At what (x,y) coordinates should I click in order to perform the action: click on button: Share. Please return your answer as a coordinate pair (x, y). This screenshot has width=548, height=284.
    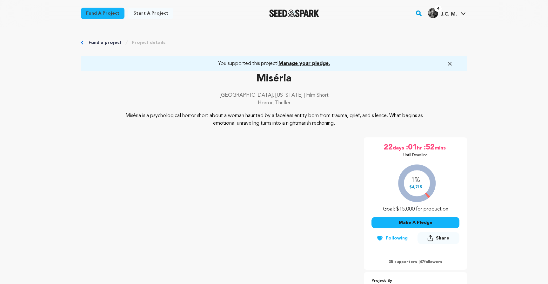
    Looking at the image, I should click on (439, 238).